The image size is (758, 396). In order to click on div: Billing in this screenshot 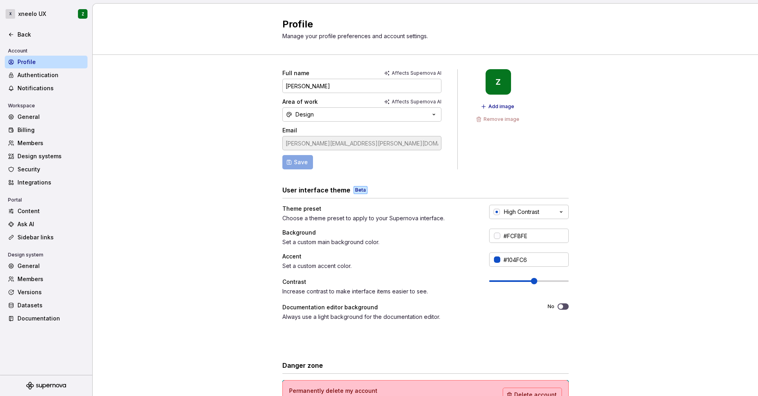, I will do `click(51, 130)`.